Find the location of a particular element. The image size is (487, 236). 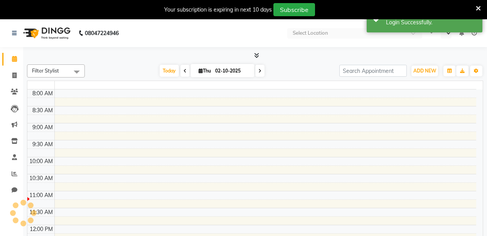

b: 08047224946 is located at coordinates (102, 33).